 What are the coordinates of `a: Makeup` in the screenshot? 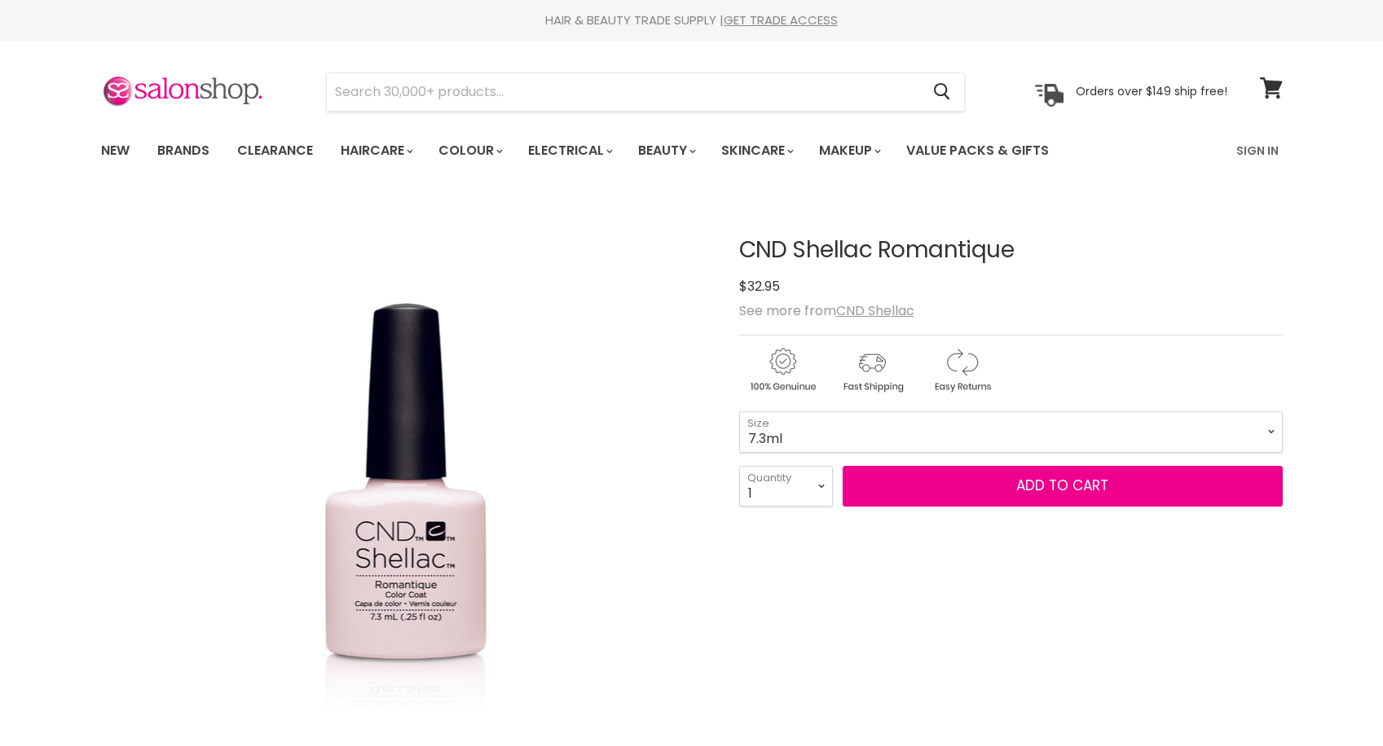 It's located at (848, 151).